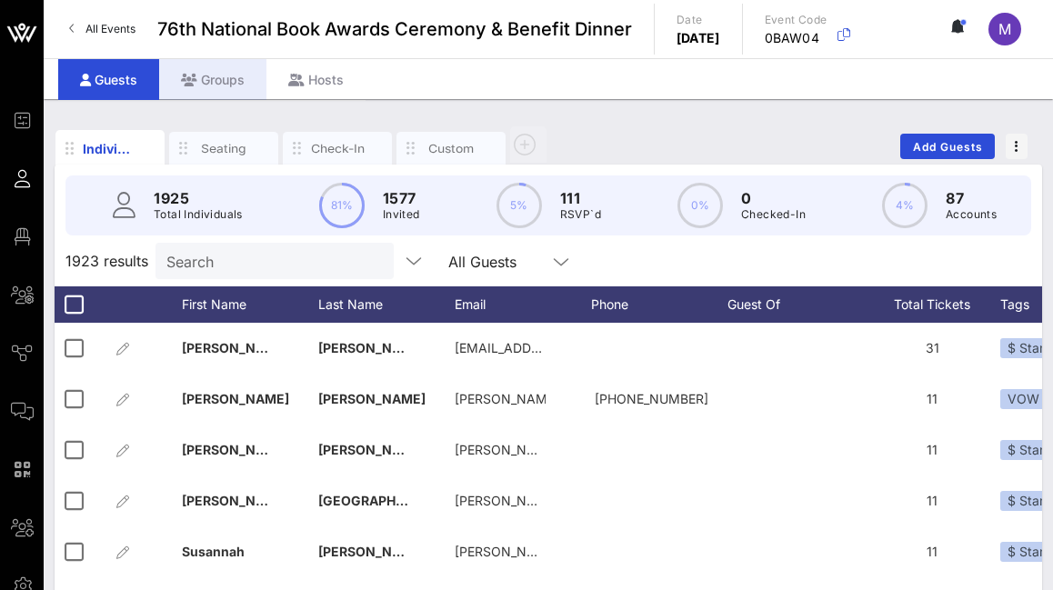 Image resolution: width=1053 pixels, height=590 pixels. What do you see at coordinates (971, 215) in the screenshot?
I see `p: Accounts` at bounding box center [971, 215].